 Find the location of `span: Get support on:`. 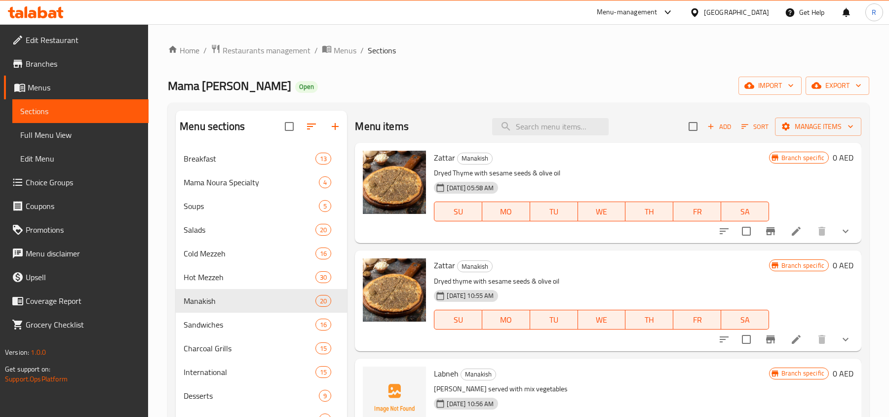

span: Get support on: is located at coordinates (28, 369).